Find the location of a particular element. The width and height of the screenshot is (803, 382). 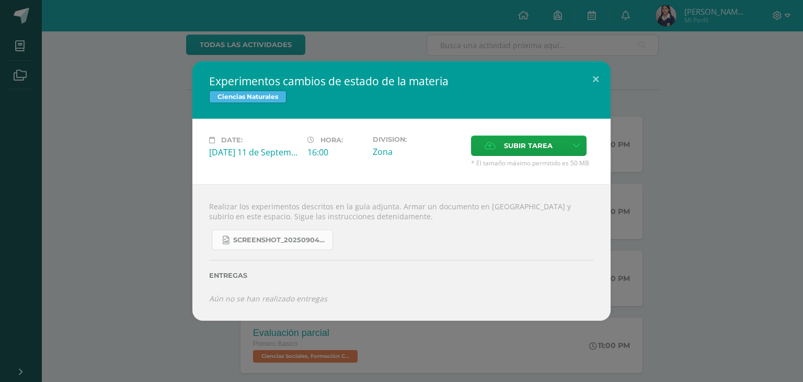

button: Close (Esc) is located at coordinates (596, 79).